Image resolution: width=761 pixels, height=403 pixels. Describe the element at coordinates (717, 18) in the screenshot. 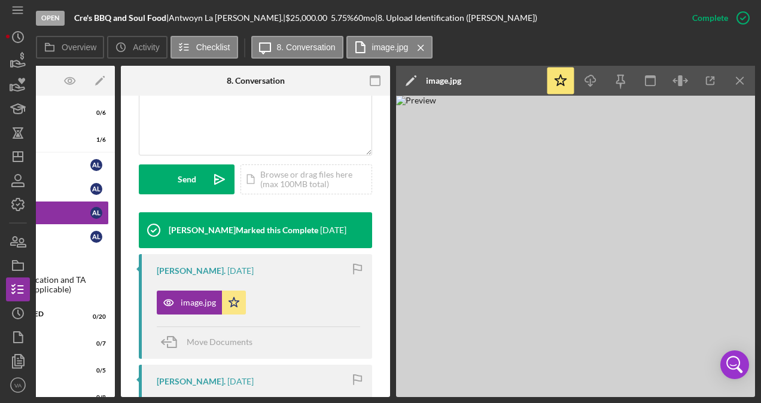

I see `button: Complete` at that location.